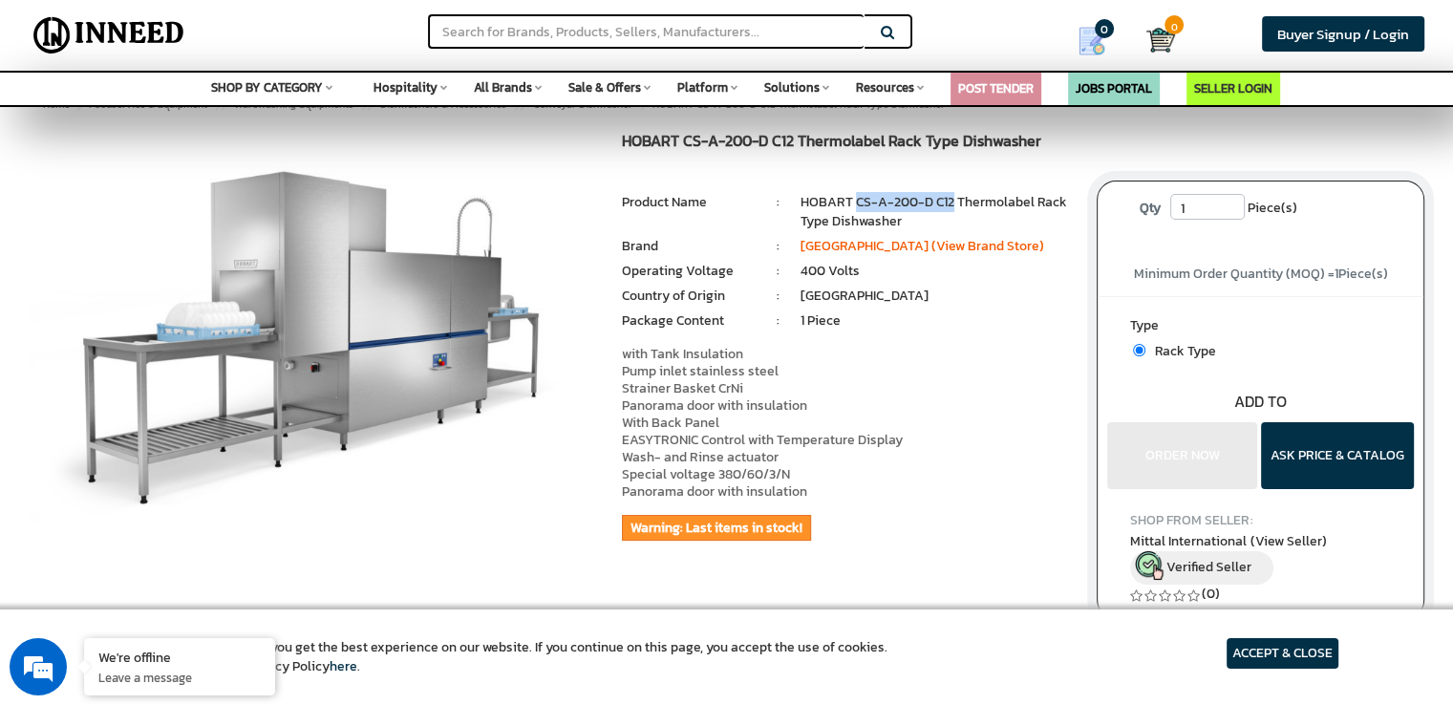 The image size is (1453, 705). I want to click on img: salesiqlogo_leal7QplfZFryJ6FIlVepeu7OftD7mt8q6exU6-34PB8prfIgodN67KcxXM9Y7JQ_.png, so click(139, 473).